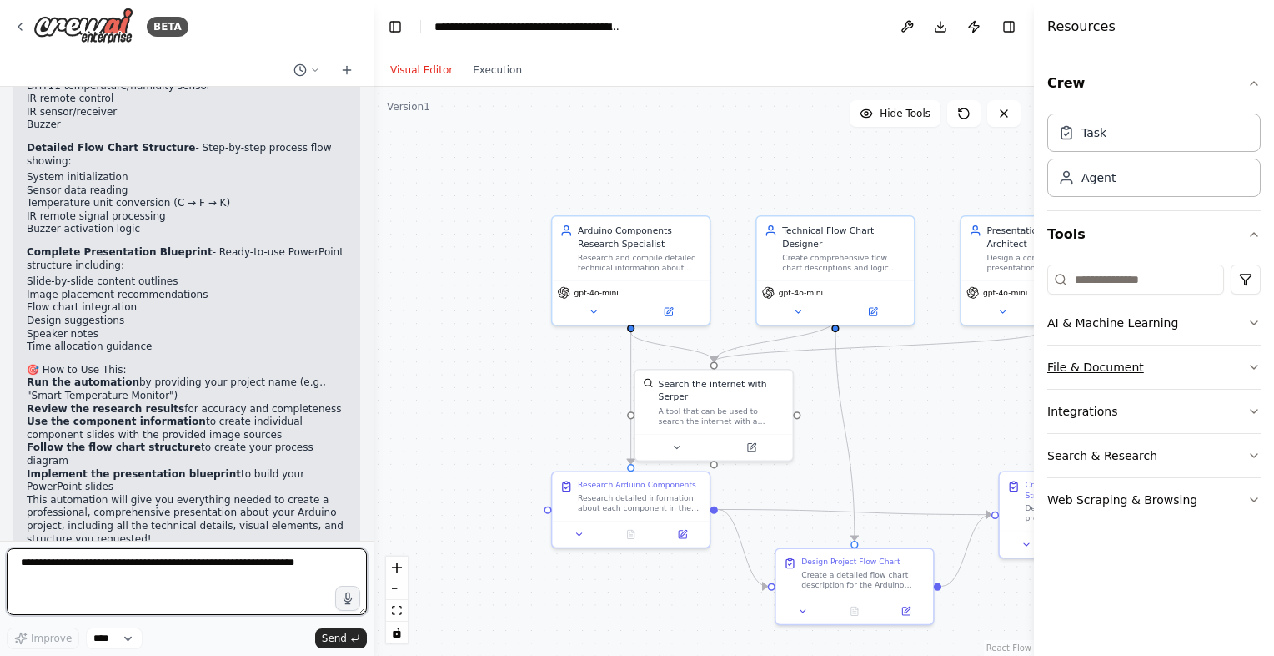 This screenshot has width=1274, height=656. Describe the element at coordinates (187, 480) in the screenshot. I see `li: to build your PowerPoint slides` at that location.